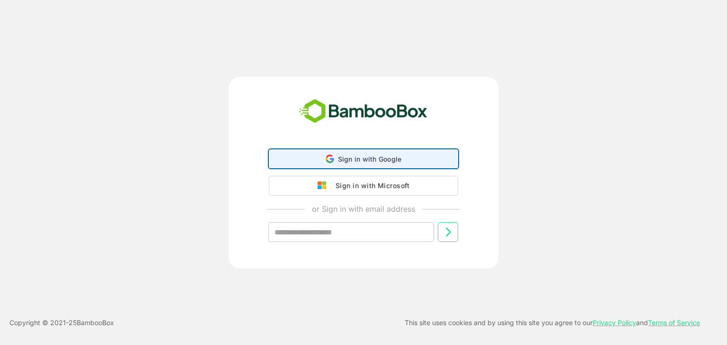  Describe the element at coordinates (370, 186) in the screenshot. I see `div: Sign in with Microsoft` at that location.